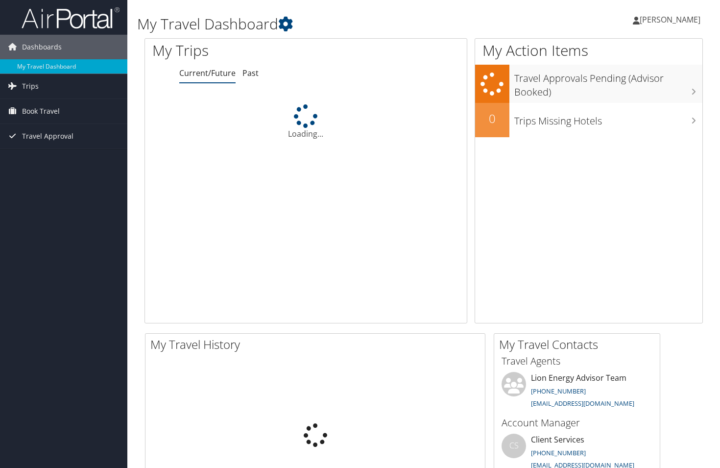 The image size is (720, 468). I want to click on h2: 0, so click(492, 119).